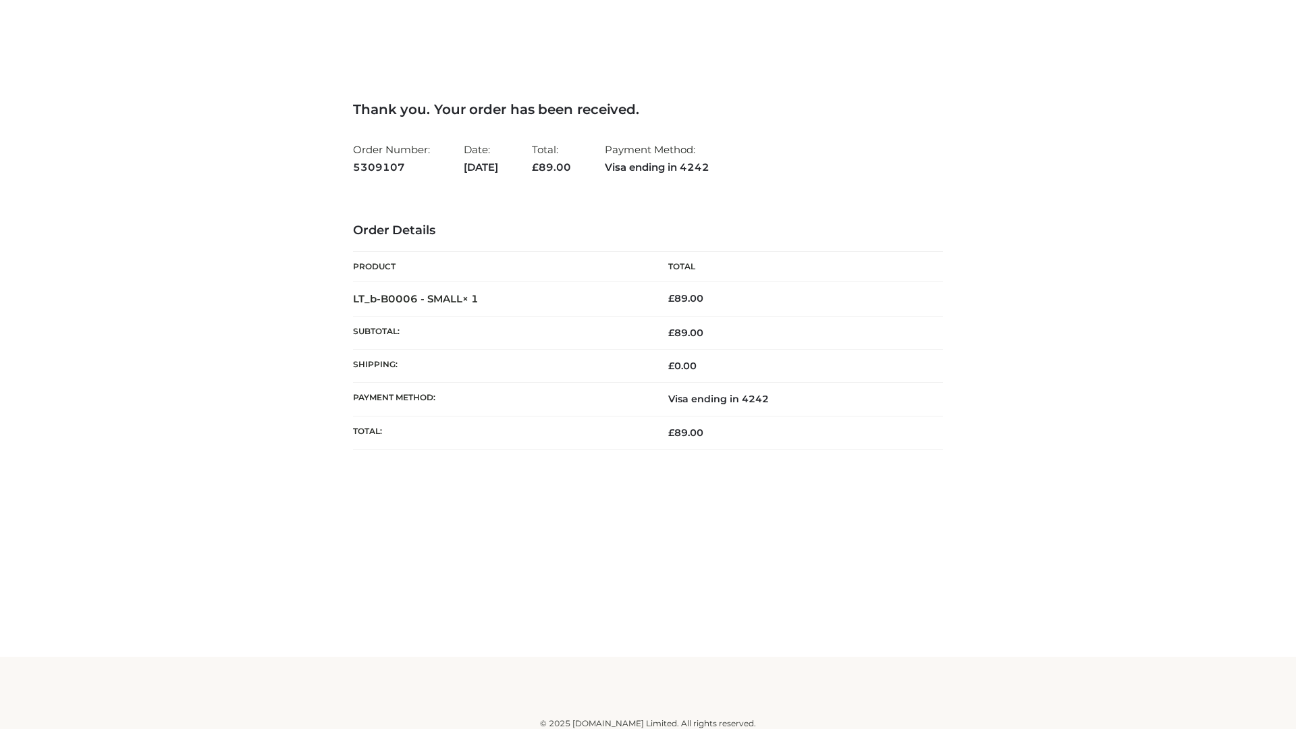  I want to click on li: Order Number:, so click(392, 158).